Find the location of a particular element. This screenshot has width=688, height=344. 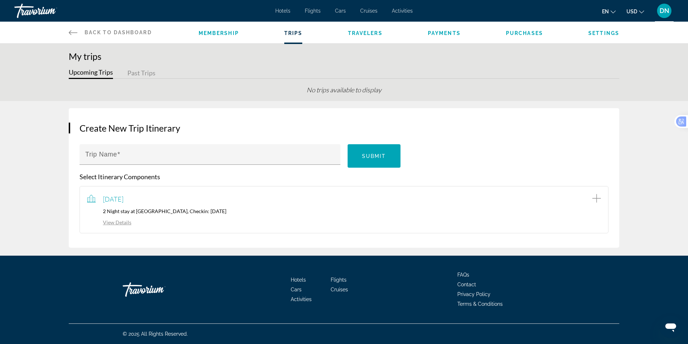

span: USD is located at coordinates (632, 12).